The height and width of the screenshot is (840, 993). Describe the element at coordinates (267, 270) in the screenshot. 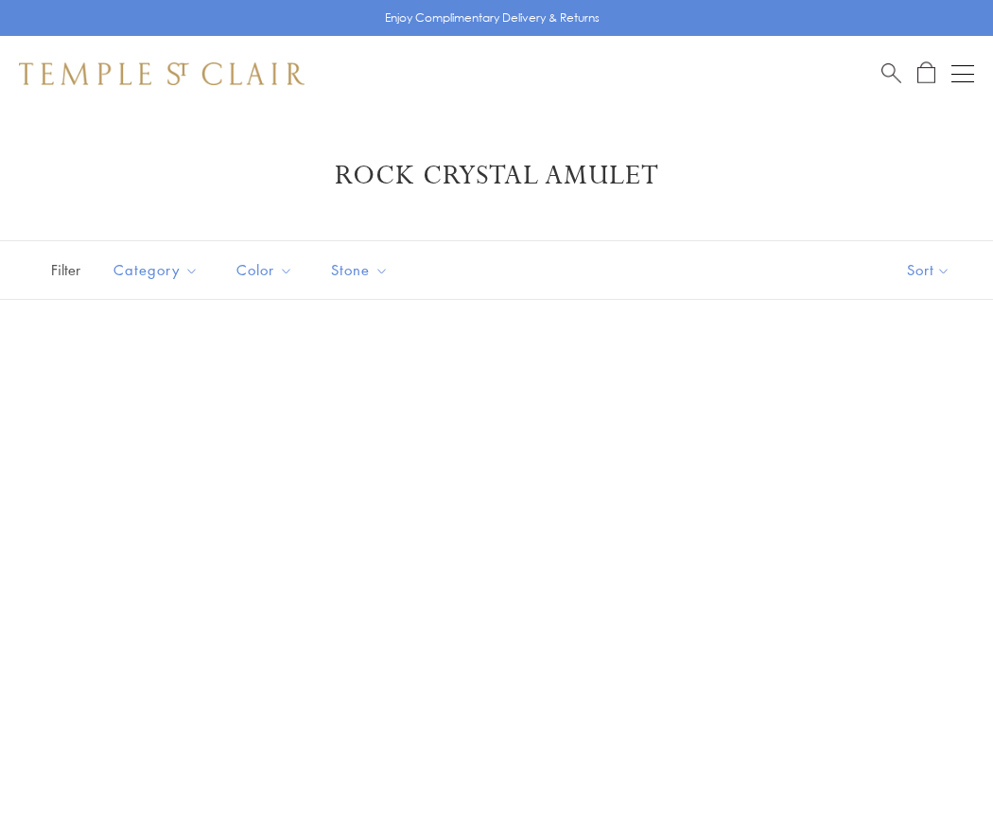

I see `span: Color` at that location.